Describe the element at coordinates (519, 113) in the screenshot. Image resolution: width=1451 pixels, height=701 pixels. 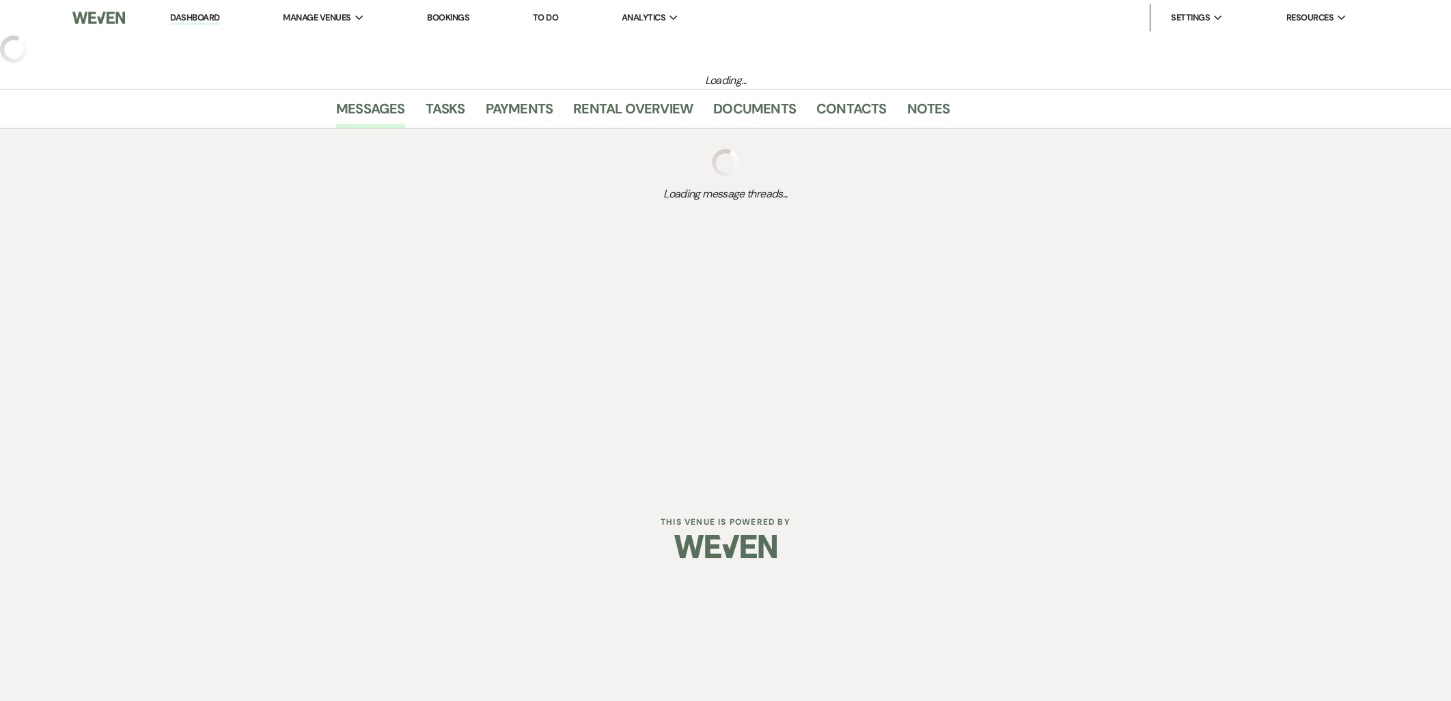
I see `a: Payments` at that location.